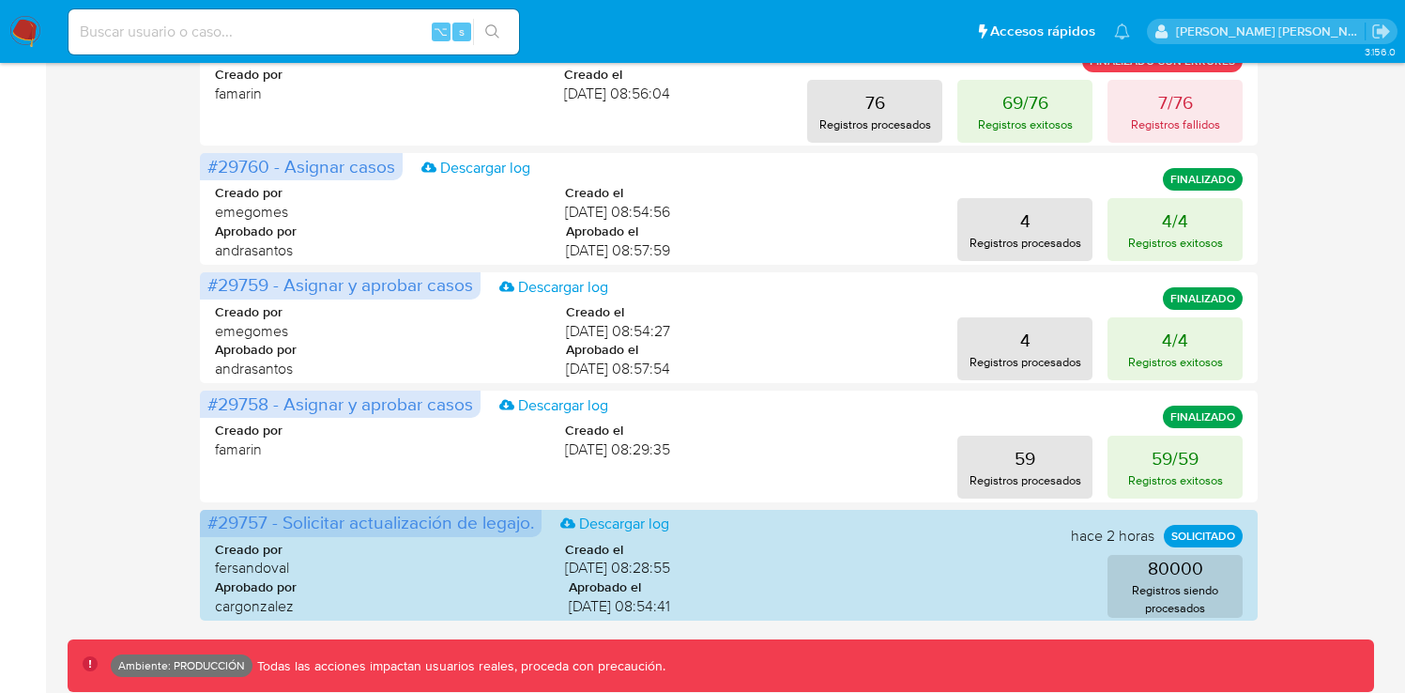 This screenshot has height=693, width=1405. Describe the element at coordinates (181, 666) in the screenshot. I see `p: Ambiente: PRODUCCIÓN` at that location.